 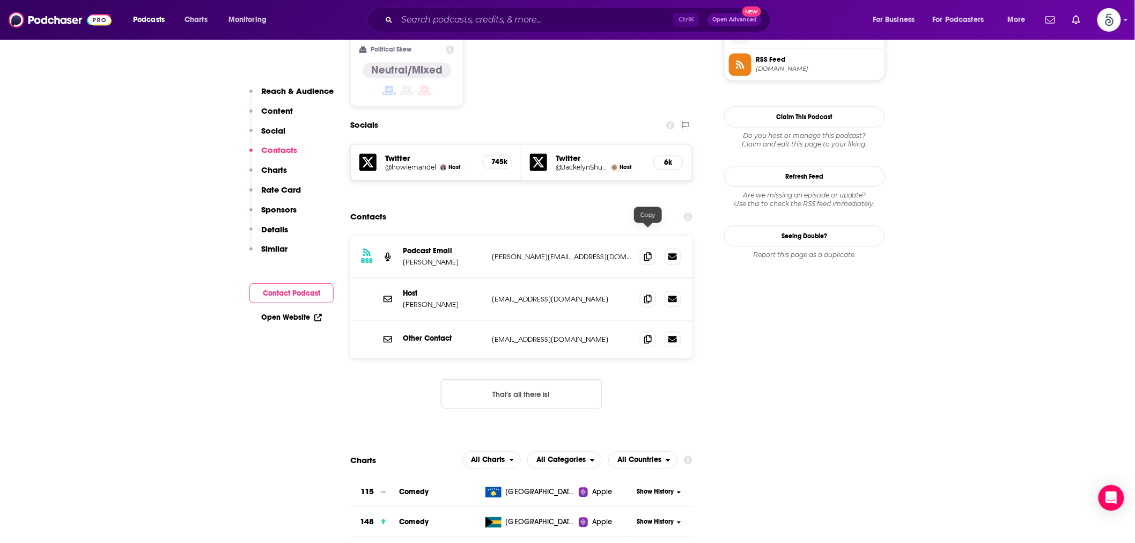 I want to click on div: Search podcasts, credits, & more..., so click(x=579, y=20).